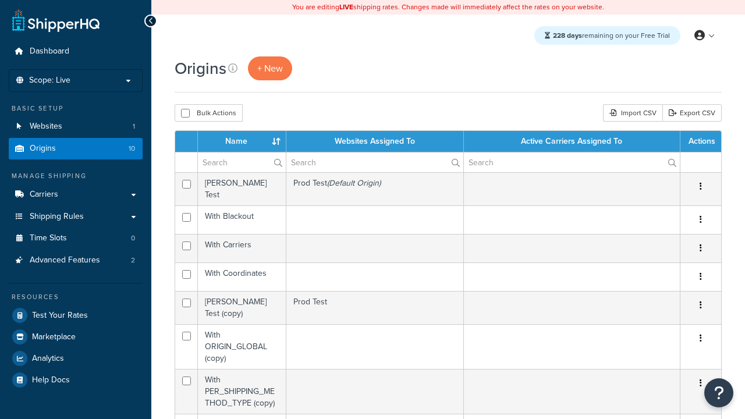 The width and height of the screenshot is (745, 419). Describe the element at coordinates (132, 148) in the screenshot. I see `span: 10` at that location.